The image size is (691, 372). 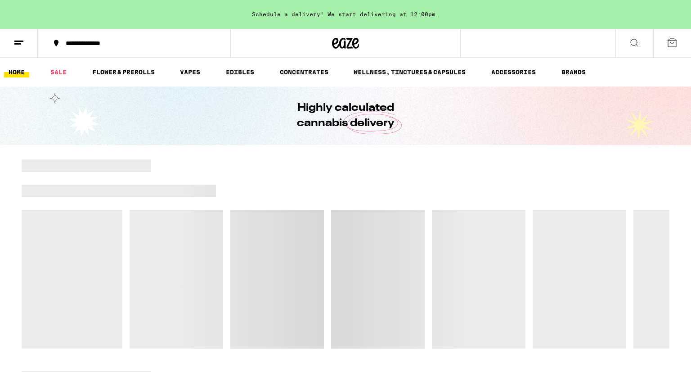 I want to click on a: BRANDS, so click(x=574, y=72).